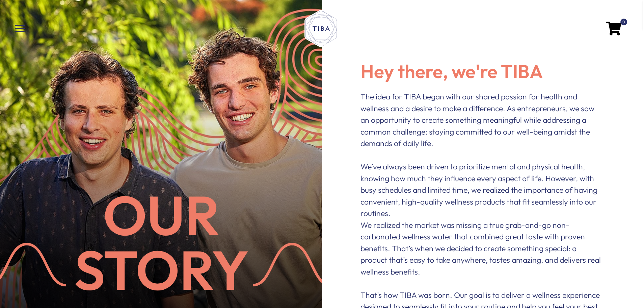  What do you see at coordinates (483, 190) in the screenshot?
I see `p: We’ve always been driven to prioritize mental and physical health, knowing how much they influenc...` at bounding box center [483, 190].